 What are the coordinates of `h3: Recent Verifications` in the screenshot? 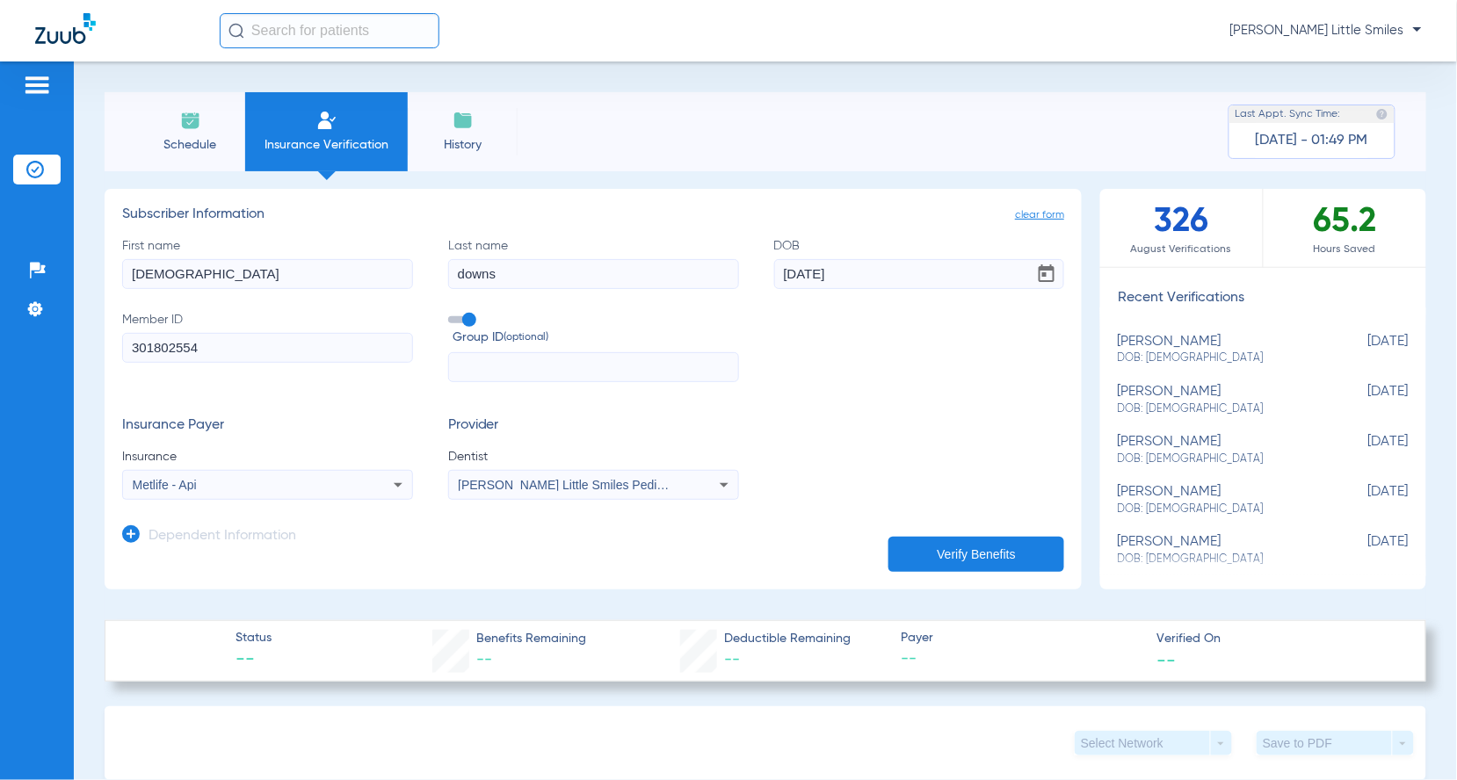 It's located at (1263, 299).